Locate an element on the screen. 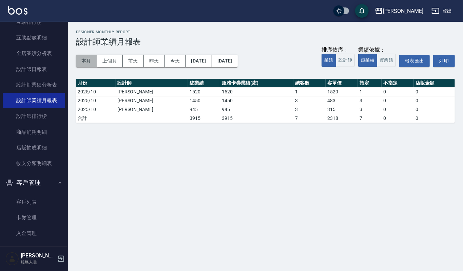  a: 設計師業績分析表 is located at coordinates (34, 85).